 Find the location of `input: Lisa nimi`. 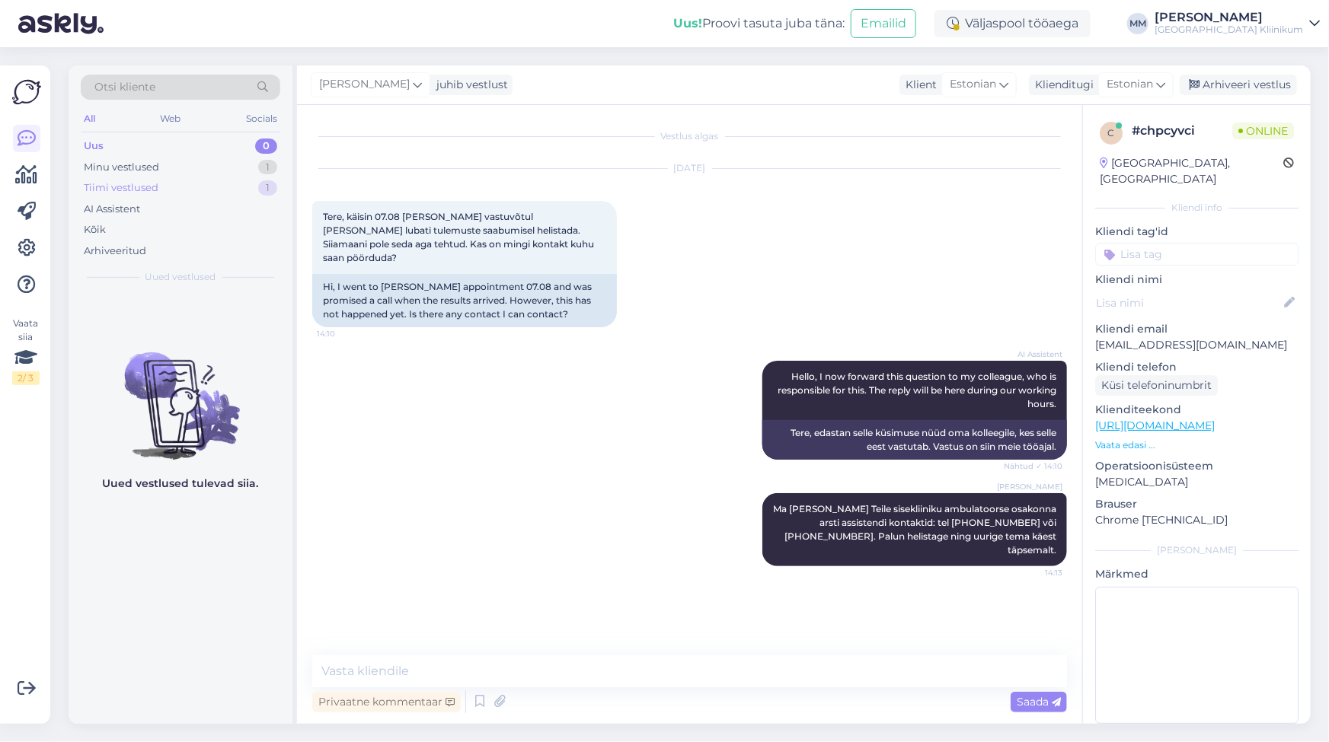

input: Lisa nimi is located at coordinates (1188, 303).